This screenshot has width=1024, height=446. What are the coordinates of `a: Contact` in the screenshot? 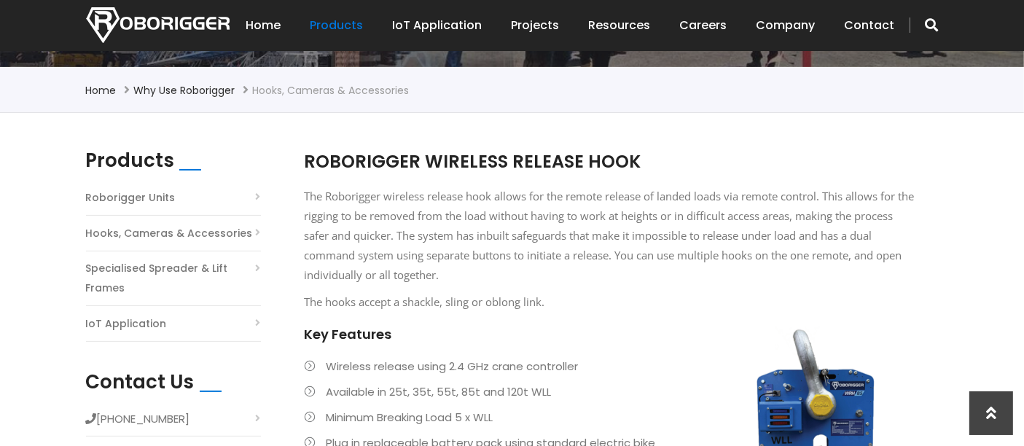 It's located at (869, 26).